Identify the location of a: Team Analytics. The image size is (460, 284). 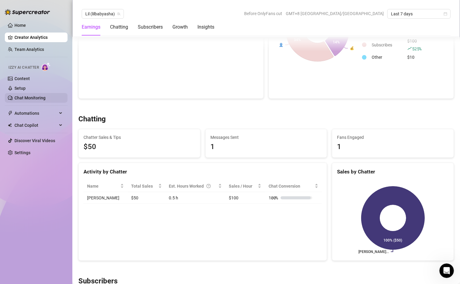
(29, 49).